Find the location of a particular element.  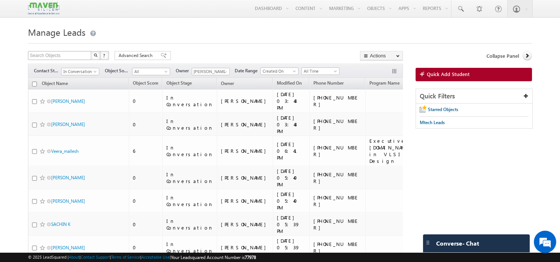

a: Created On is located at coordinates (279, 71).